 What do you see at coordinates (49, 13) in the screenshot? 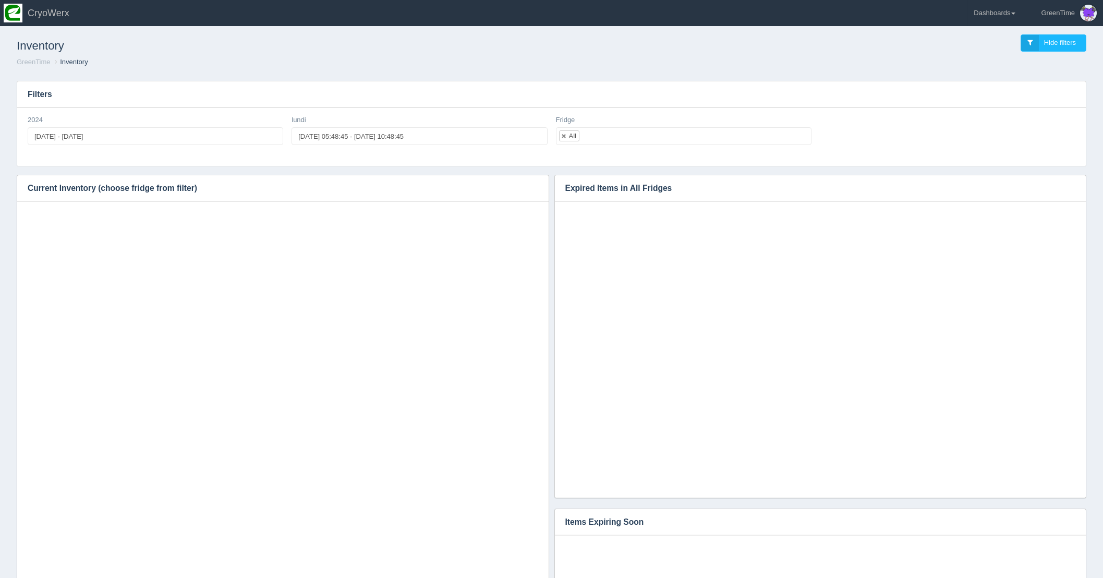
I see `span: CryoWerx` at bounding box center [49, 13].